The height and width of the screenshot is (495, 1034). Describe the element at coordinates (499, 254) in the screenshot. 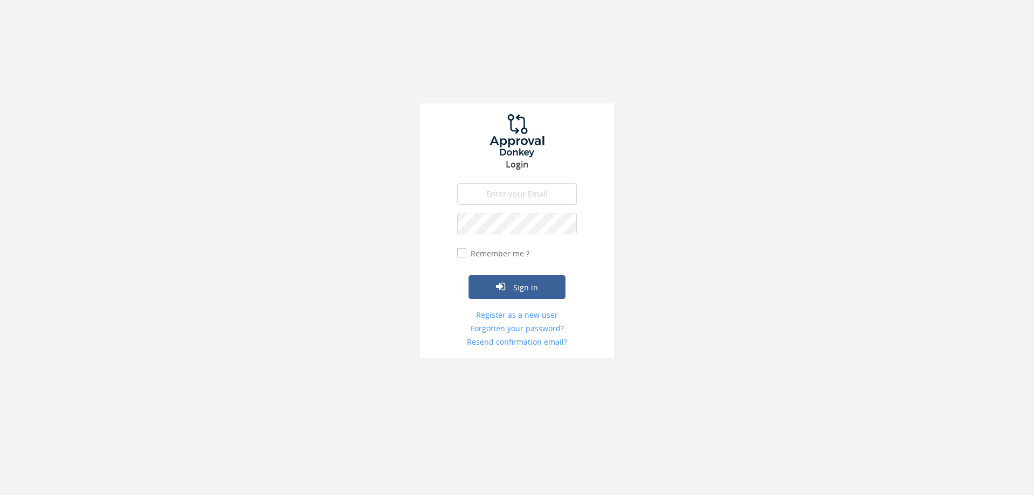

I see `label: Remember me ?` at that location.